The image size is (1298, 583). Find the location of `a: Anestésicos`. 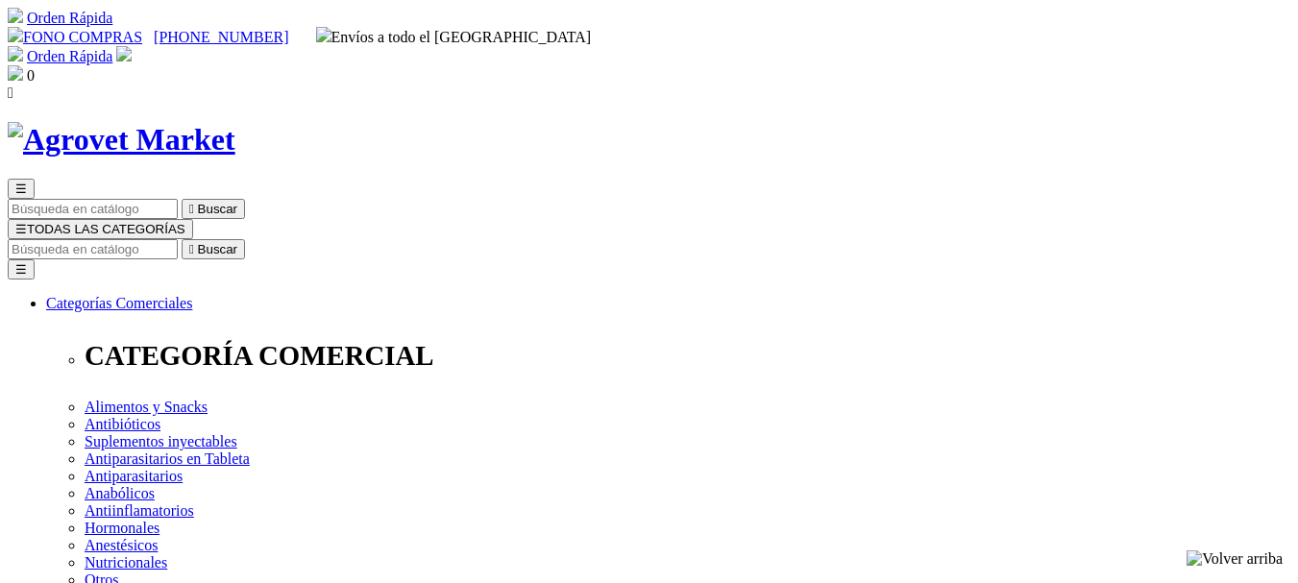

a: Anestésicos is located at coordinates (121, 545).